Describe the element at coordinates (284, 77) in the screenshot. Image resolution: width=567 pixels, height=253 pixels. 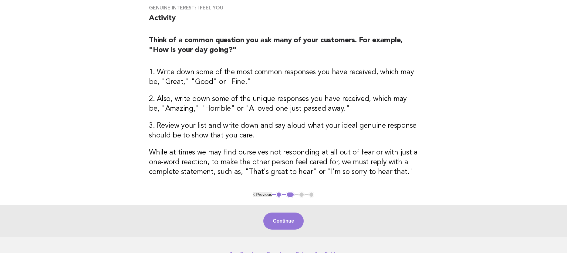
I see `h3: 1. Write down some of the most common responses you have received, which may be, "Great," "Good" ...` at that location.